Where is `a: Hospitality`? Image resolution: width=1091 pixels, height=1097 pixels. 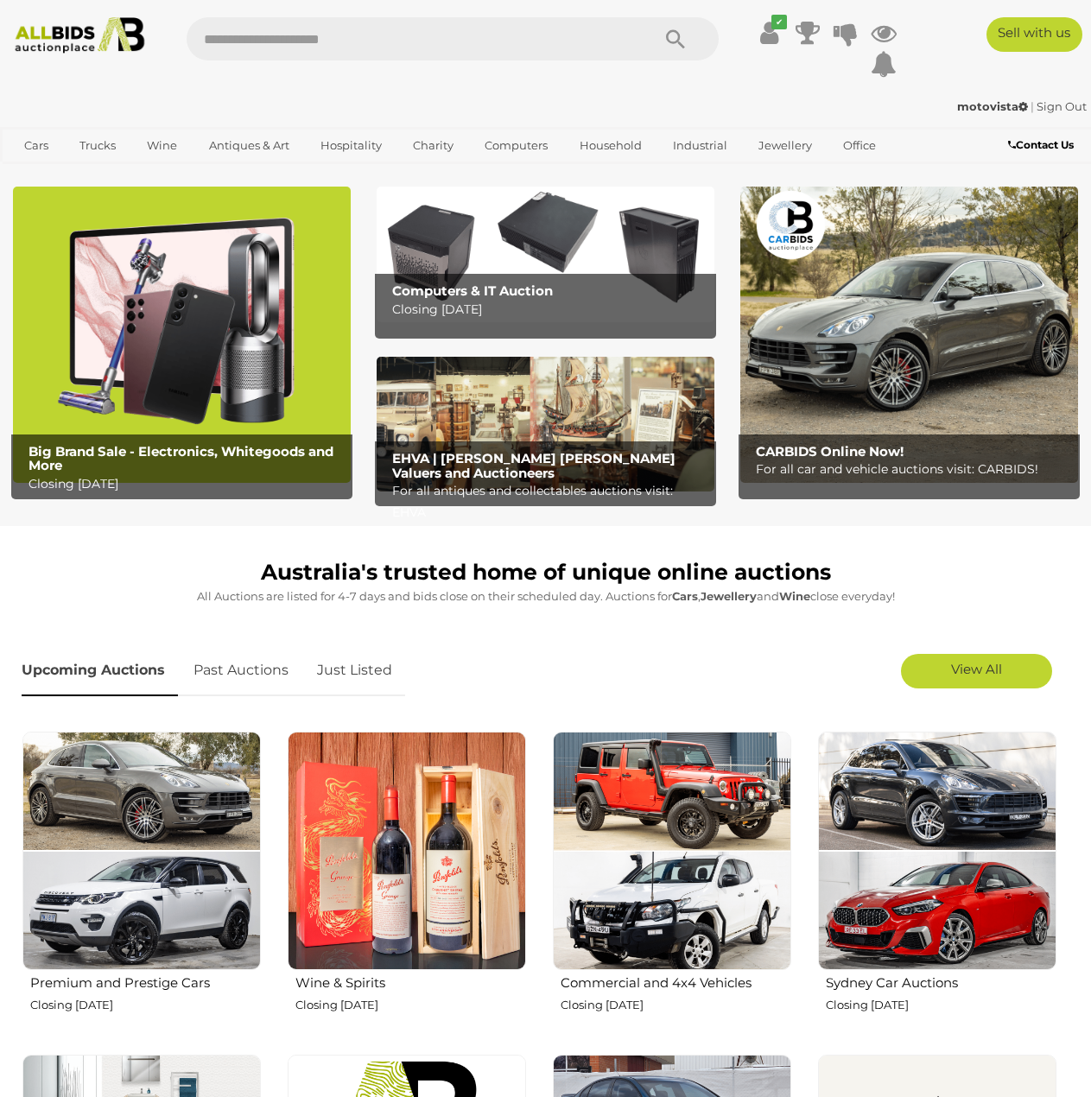
a: Hospitality is located at coordinates (351, 145).